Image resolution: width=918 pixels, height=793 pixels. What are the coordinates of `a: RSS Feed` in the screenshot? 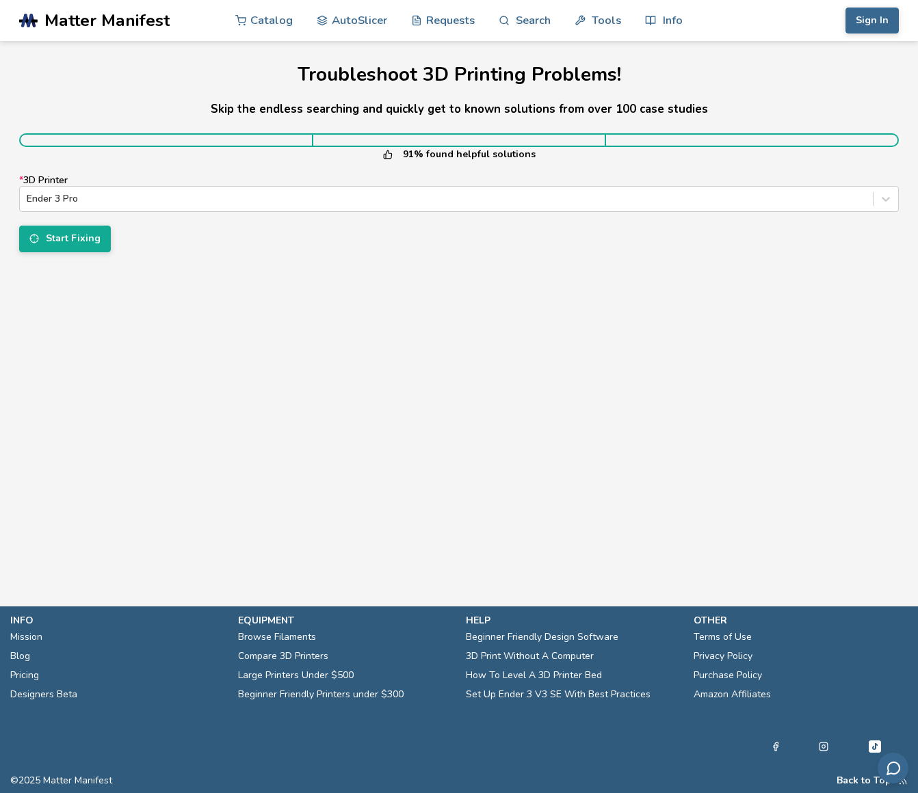 It's located at (903, 781).